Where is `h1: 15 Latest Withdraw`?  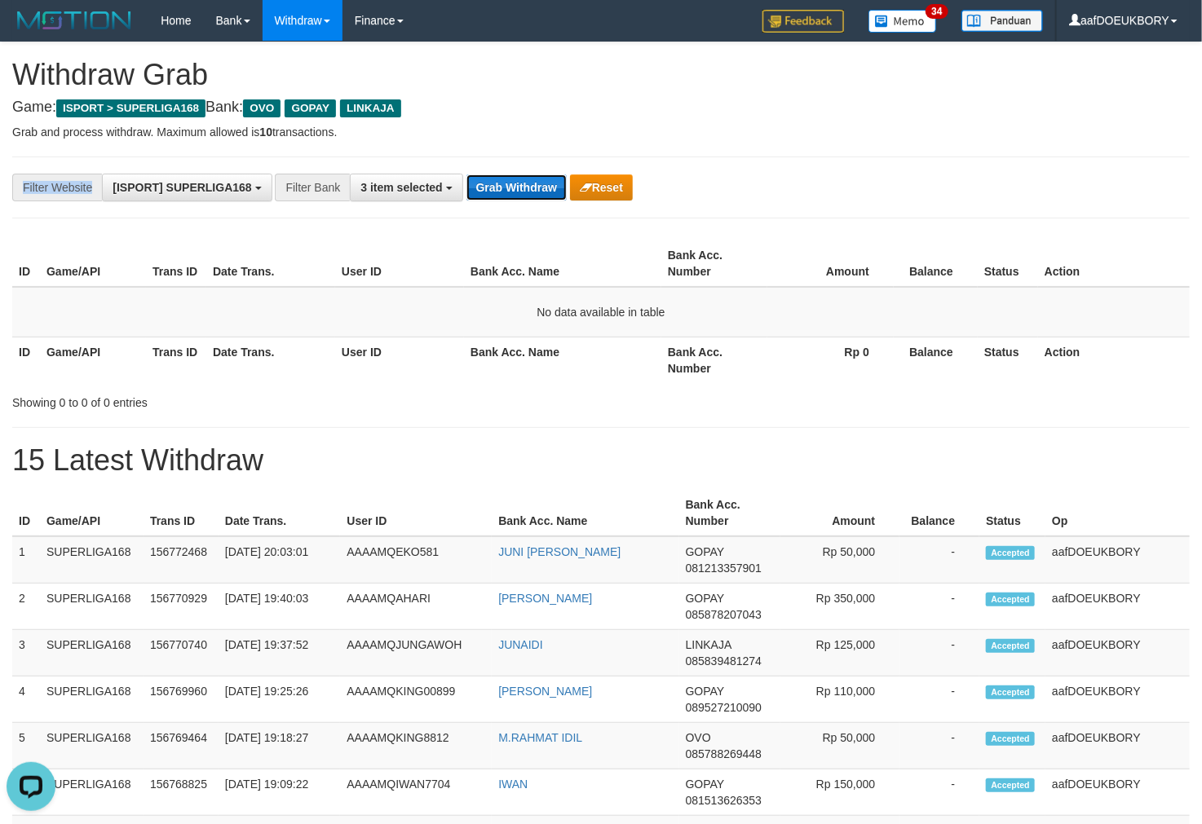 h1: 15 Latest Withdraw is located at coordinates (601, 461).